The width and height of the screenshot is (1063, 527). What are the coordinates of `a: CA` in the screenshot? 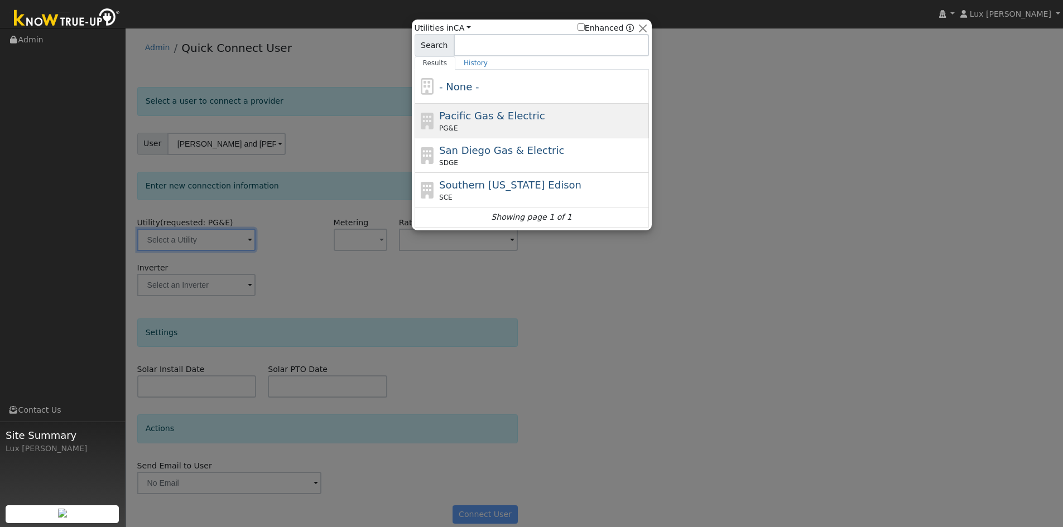 It's located at (462, 28).